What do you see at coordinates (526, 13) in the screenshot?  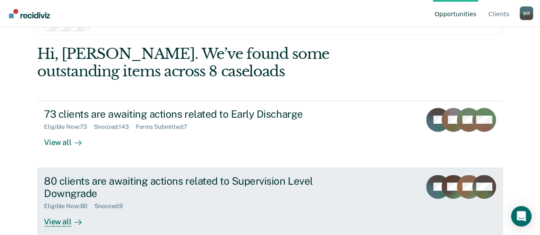 I see `div: W R` at bounding box center [526, 13].